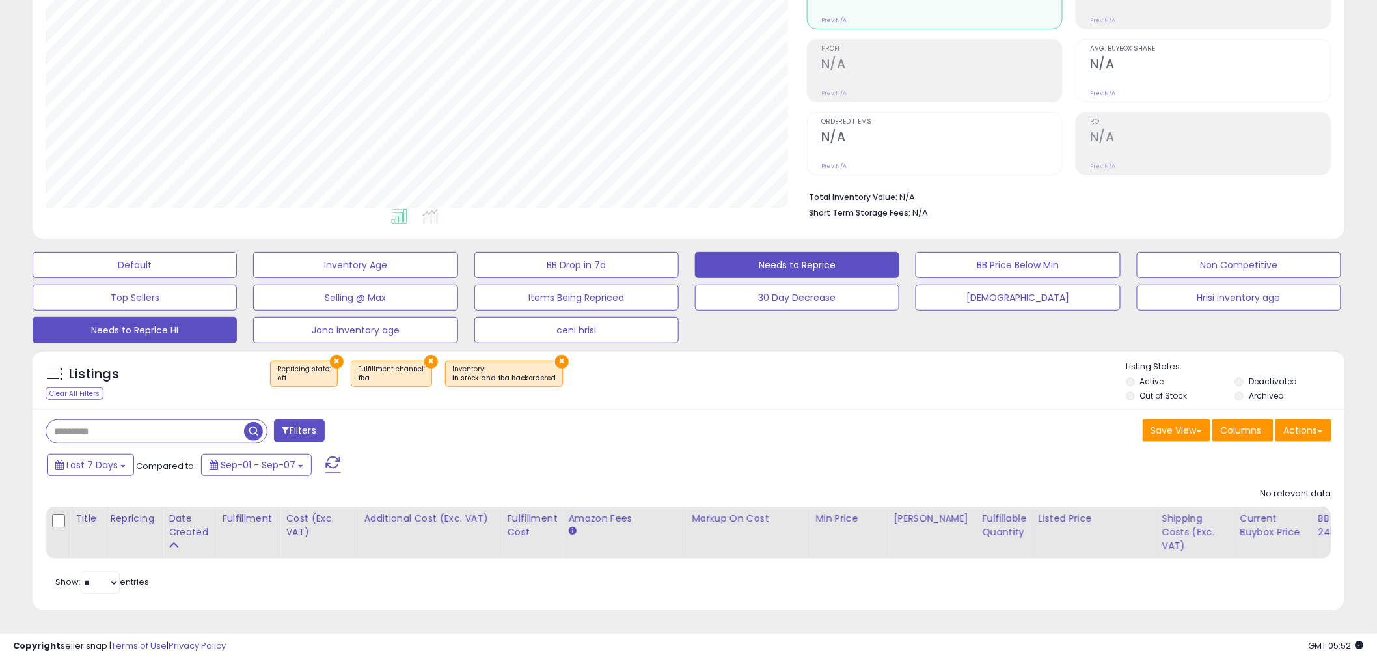  What do you see at coordinates (1243, 430) in the screenshot?
I see `button: Columns` at bounding box center [1243, 430].